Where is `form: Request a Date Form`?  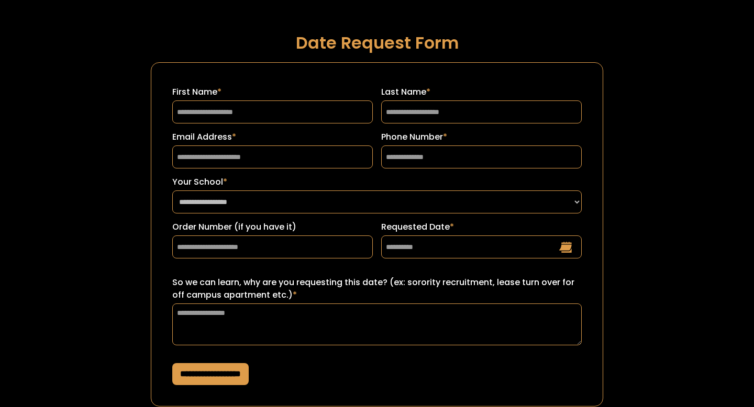 form: Request a Date Form is located at coordinates (377, 235).